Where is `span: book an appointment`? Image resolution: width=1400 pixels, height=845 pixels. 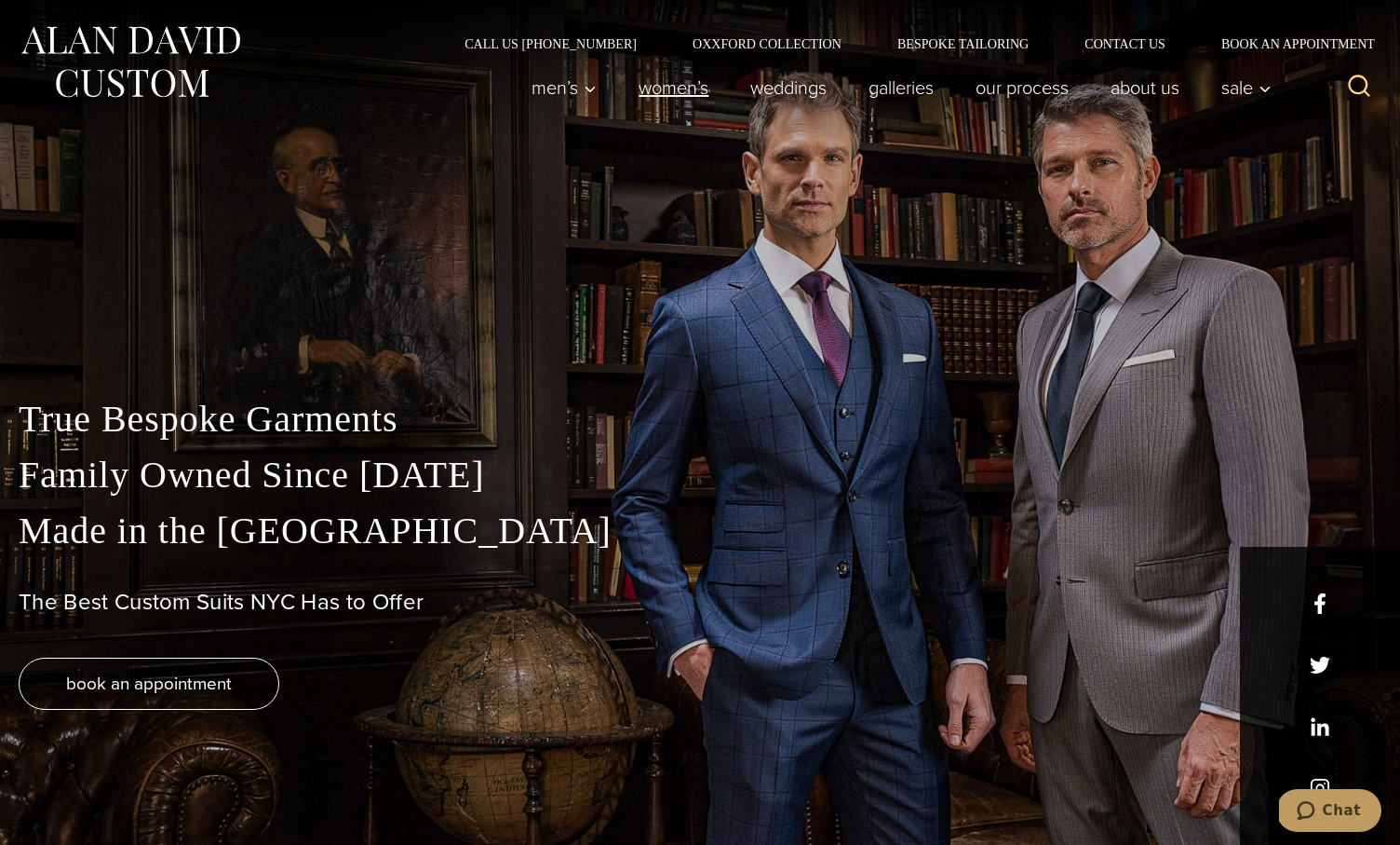 span: book an appointment is located at coordinates (149, 682).